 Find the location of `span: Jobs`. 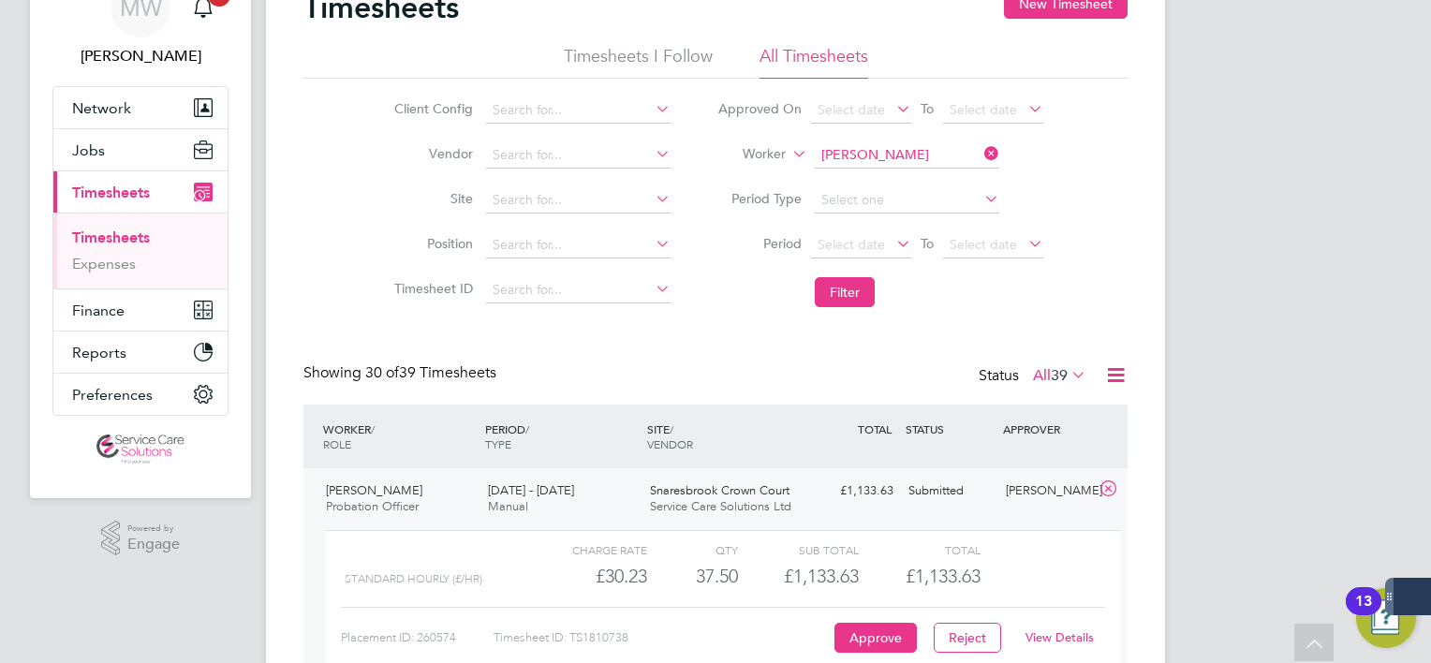

span: Jobs is located at coordinates (88, 150).